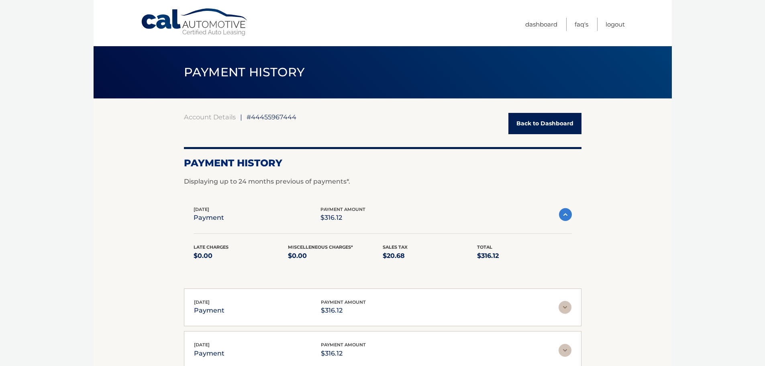 The image size is (765, 366). I want to click on a: Logout, so click(615, 24).